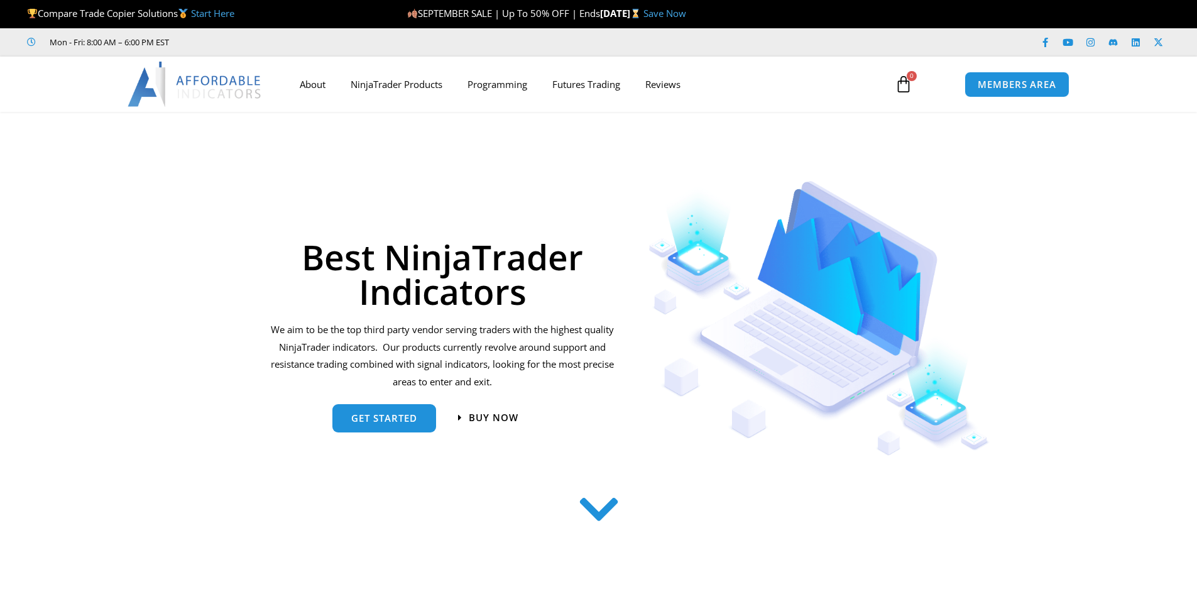  What do you see at coordinates (131, 13) in the screenshot?
I see `span: Compare Trade Copier Solutions` at bounding box center [131, 13].